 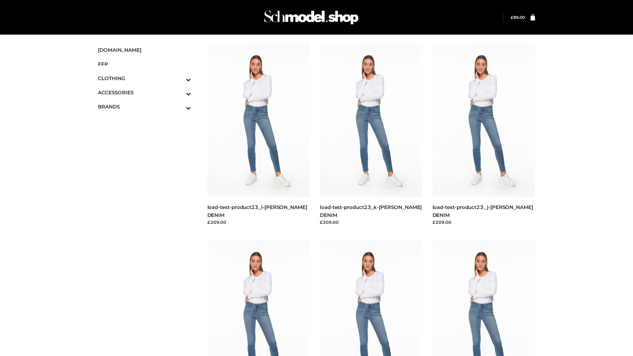 What do you see at coordinates (518, 17) in the screenshot?
I see `a: £89.00` at bounding box center [518, 17].